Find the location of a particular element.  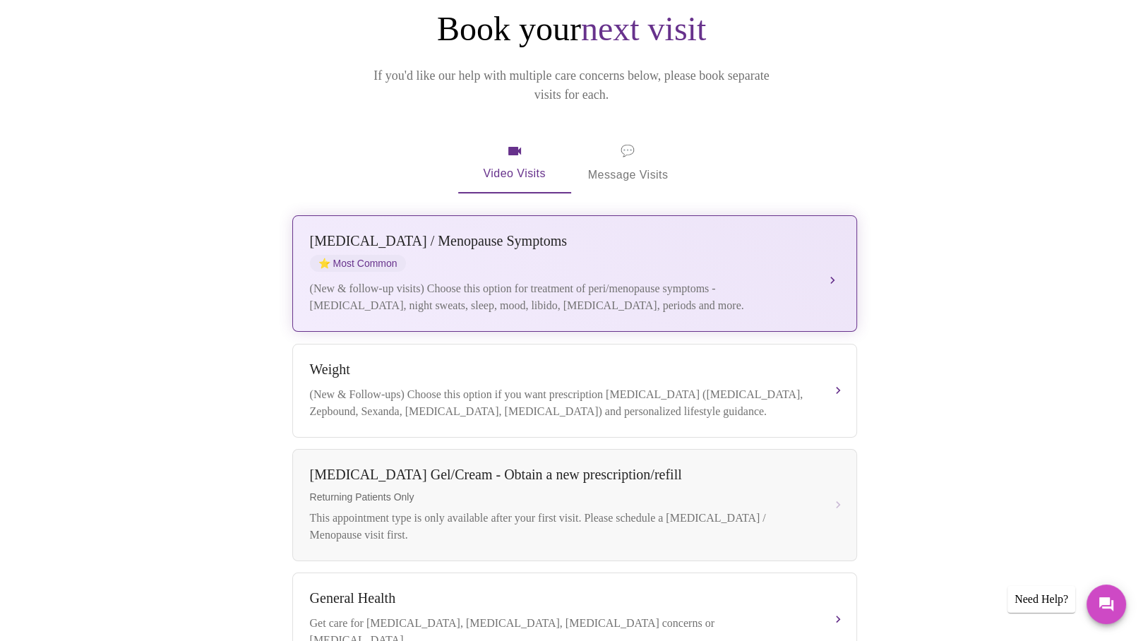

button: Messages is located at coordinates (1107, 605).